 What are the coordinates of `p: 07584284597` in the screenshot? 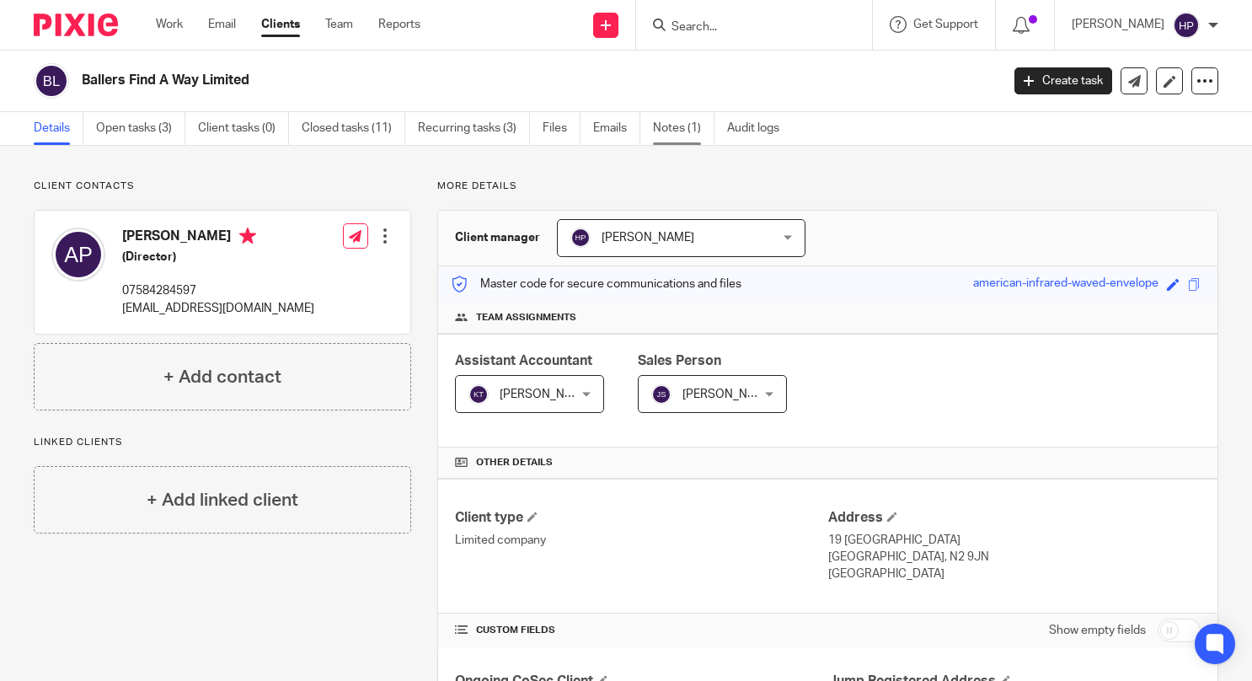 It's located at (218, 291).